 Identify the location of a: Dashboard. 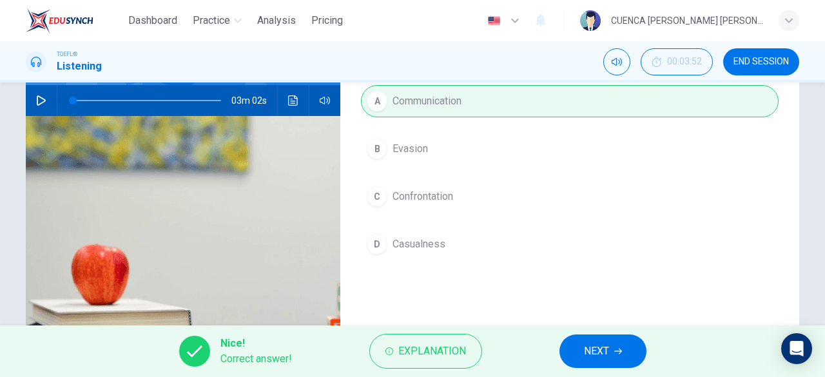
(153, 21).